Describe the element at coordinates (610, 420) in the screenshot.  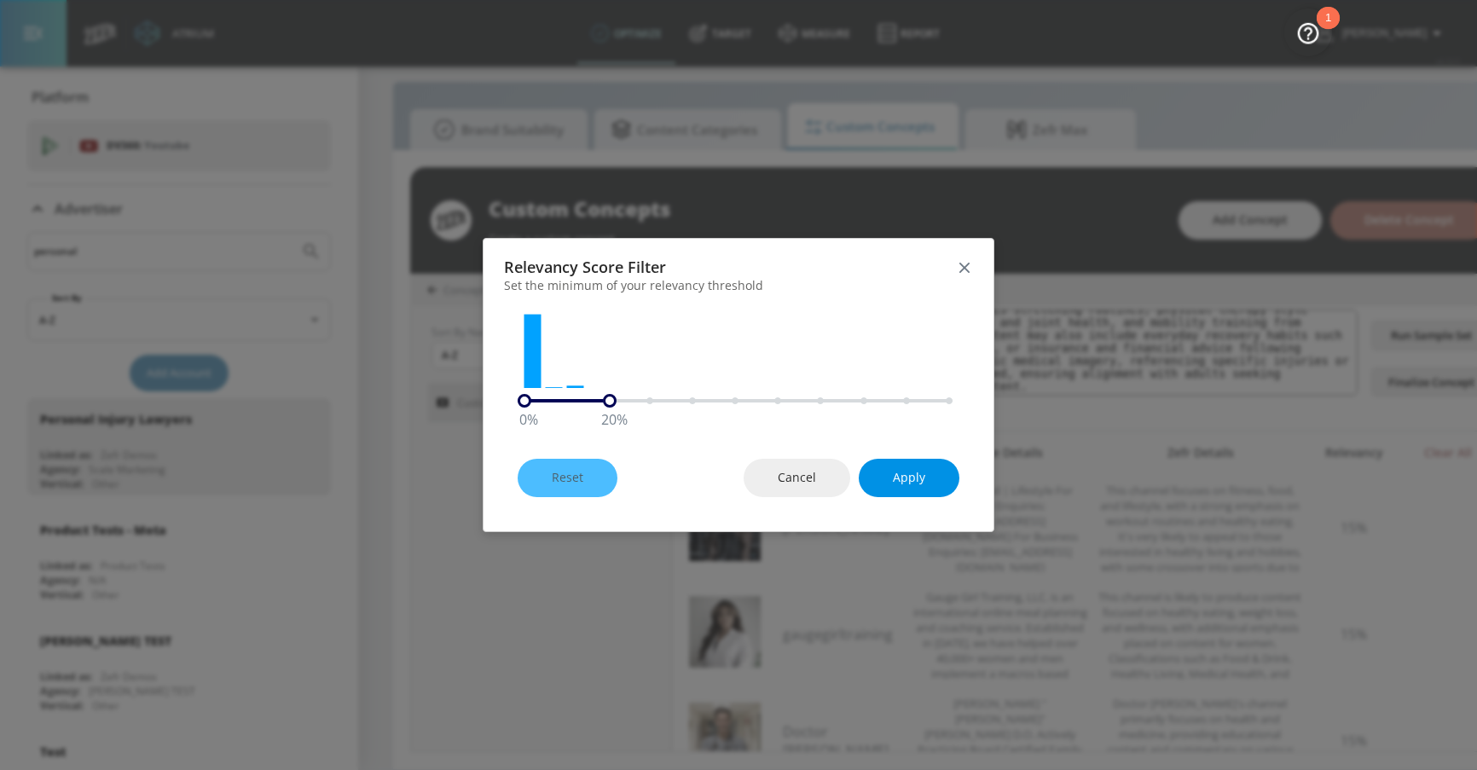
I see `div: 20 %` at that location.